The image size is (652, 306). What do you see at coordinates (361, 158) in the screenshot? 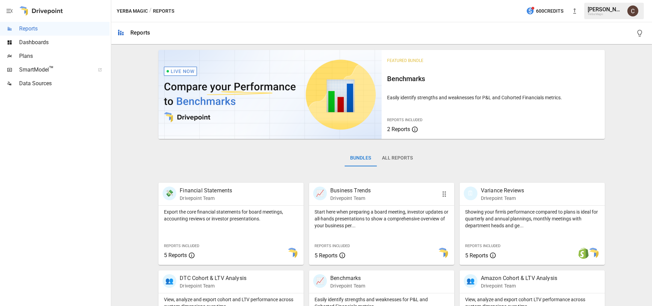
I see `button: Bundles` at bounding box center [361, 158].